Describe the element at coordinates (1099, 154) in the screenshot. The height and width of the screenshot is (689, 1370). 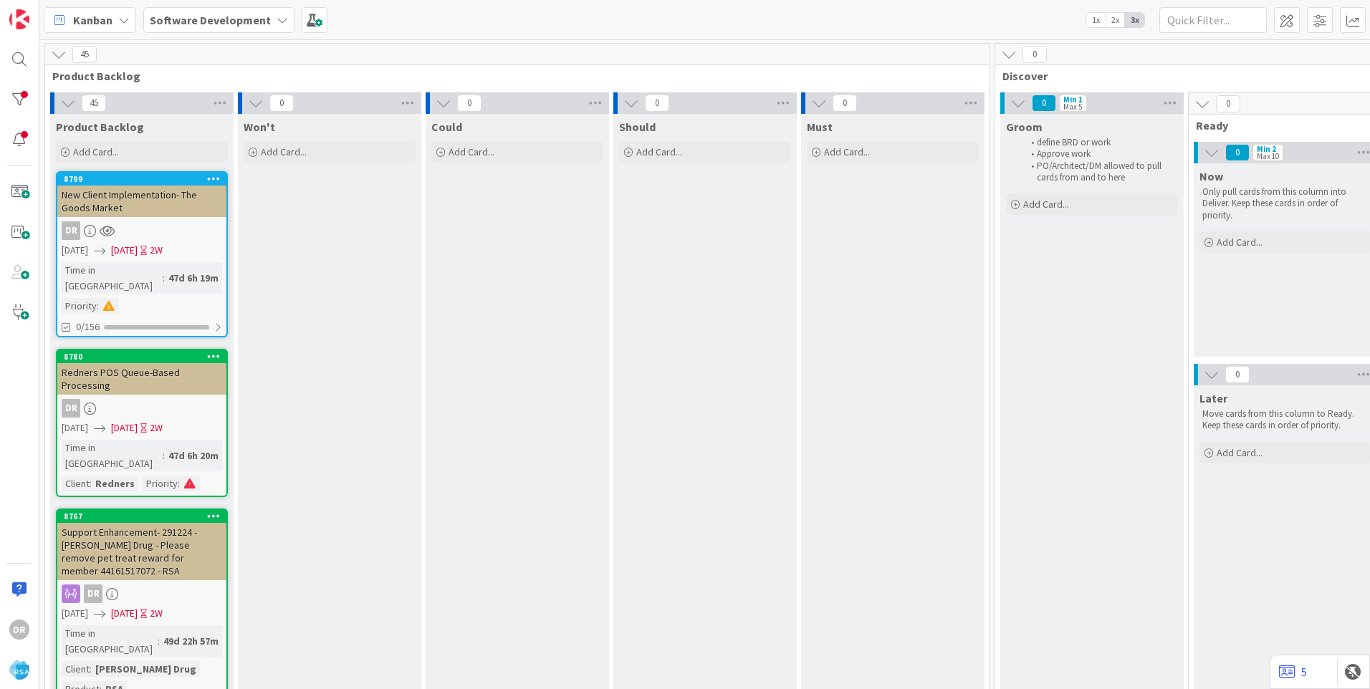
I see `li: Approve work` at that location.